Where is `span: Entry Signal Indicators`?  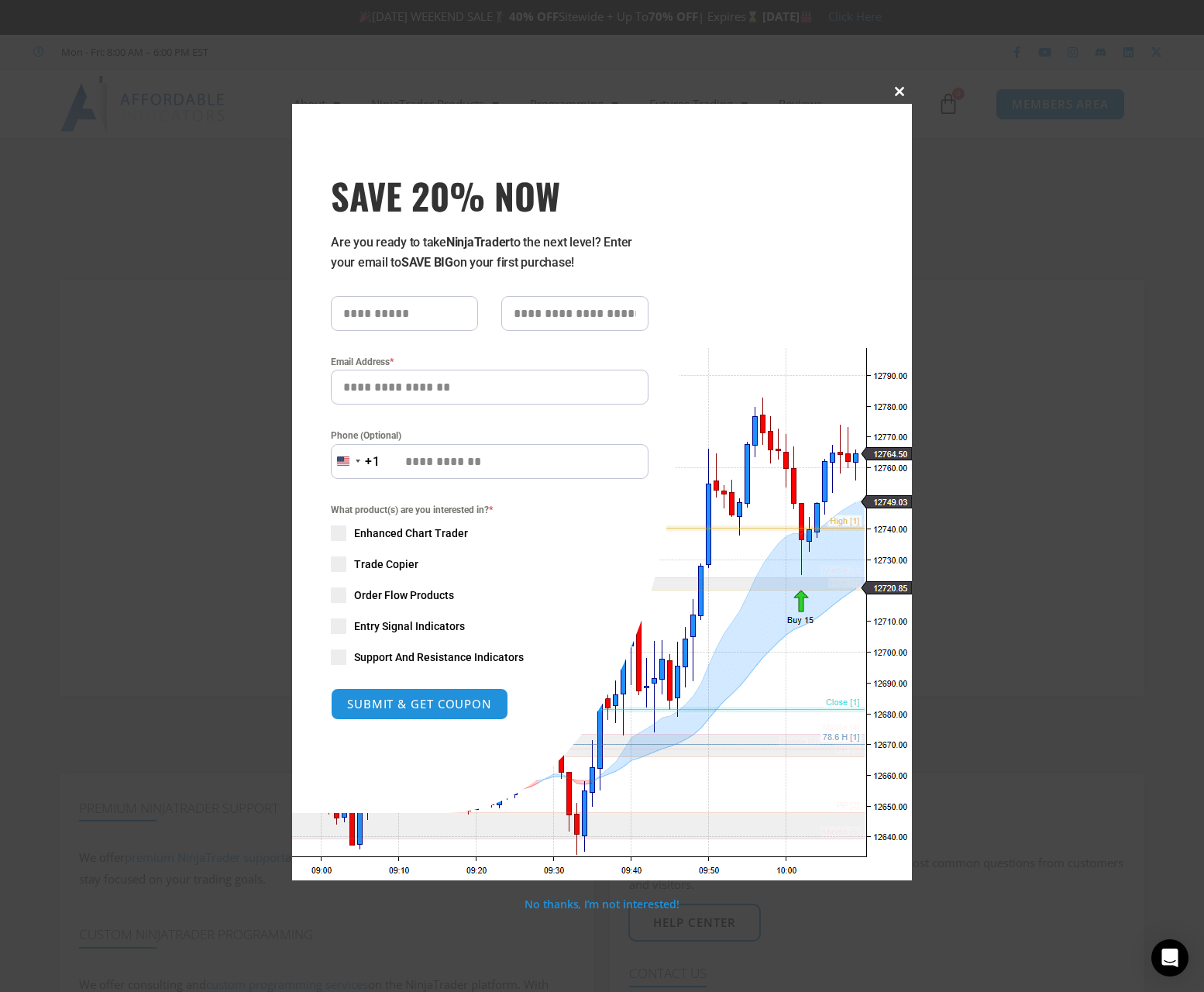 span: Entry Signal Indicators is located at coordinates (409, 626).